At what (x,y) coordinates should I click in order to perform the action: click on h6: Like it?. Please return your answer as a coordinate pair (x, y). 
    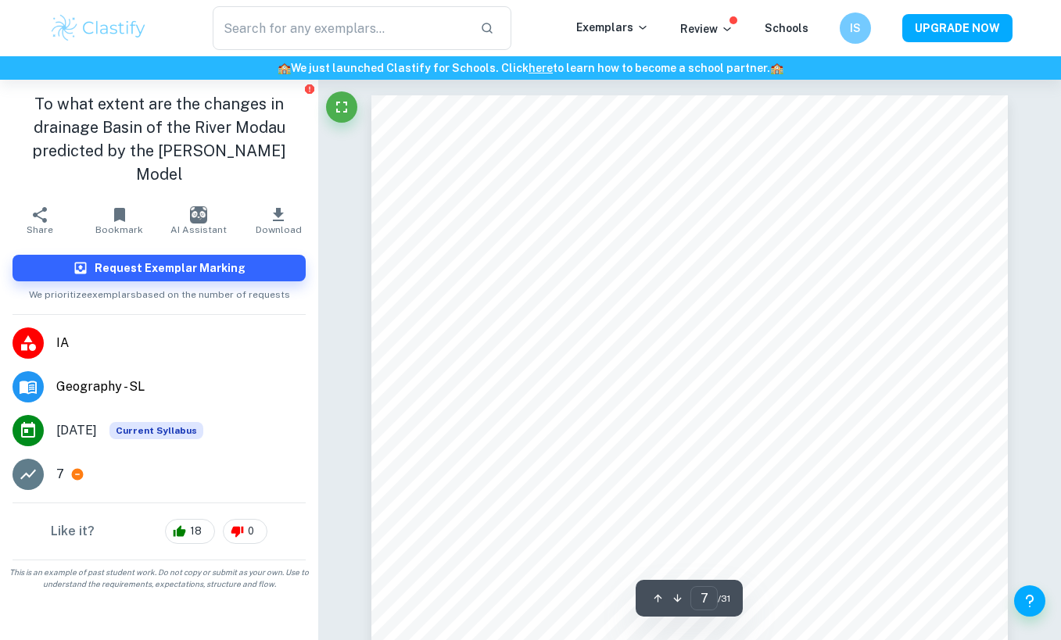
    Looking at the image, I should click on (73, 532).